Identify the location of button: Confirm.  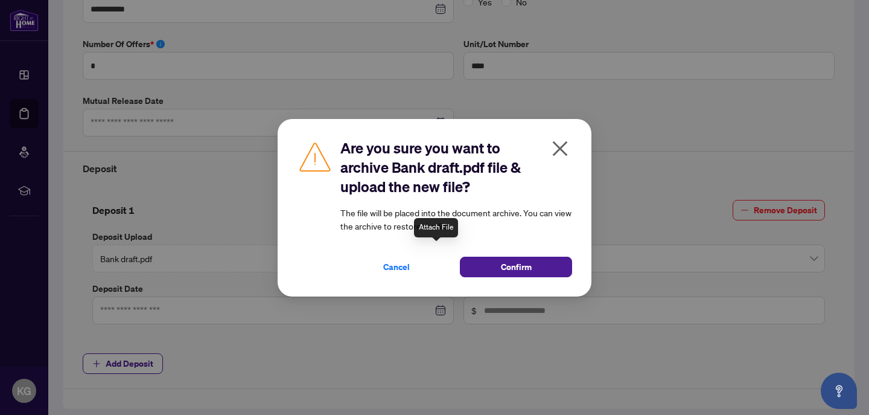
(516, 267).